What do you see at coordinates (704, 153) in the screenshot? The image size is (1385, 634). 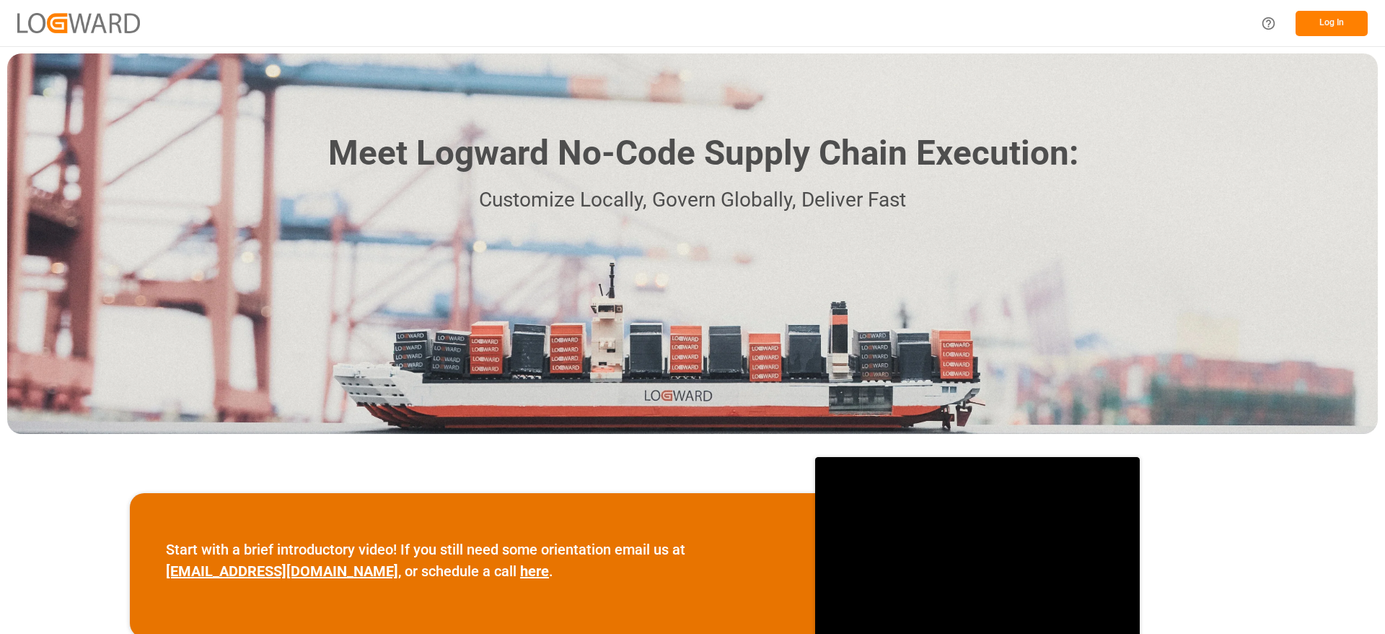 I see `h1: Meet Logward No-Code Supply Chain Execution:` at bounding box center [704, 153].